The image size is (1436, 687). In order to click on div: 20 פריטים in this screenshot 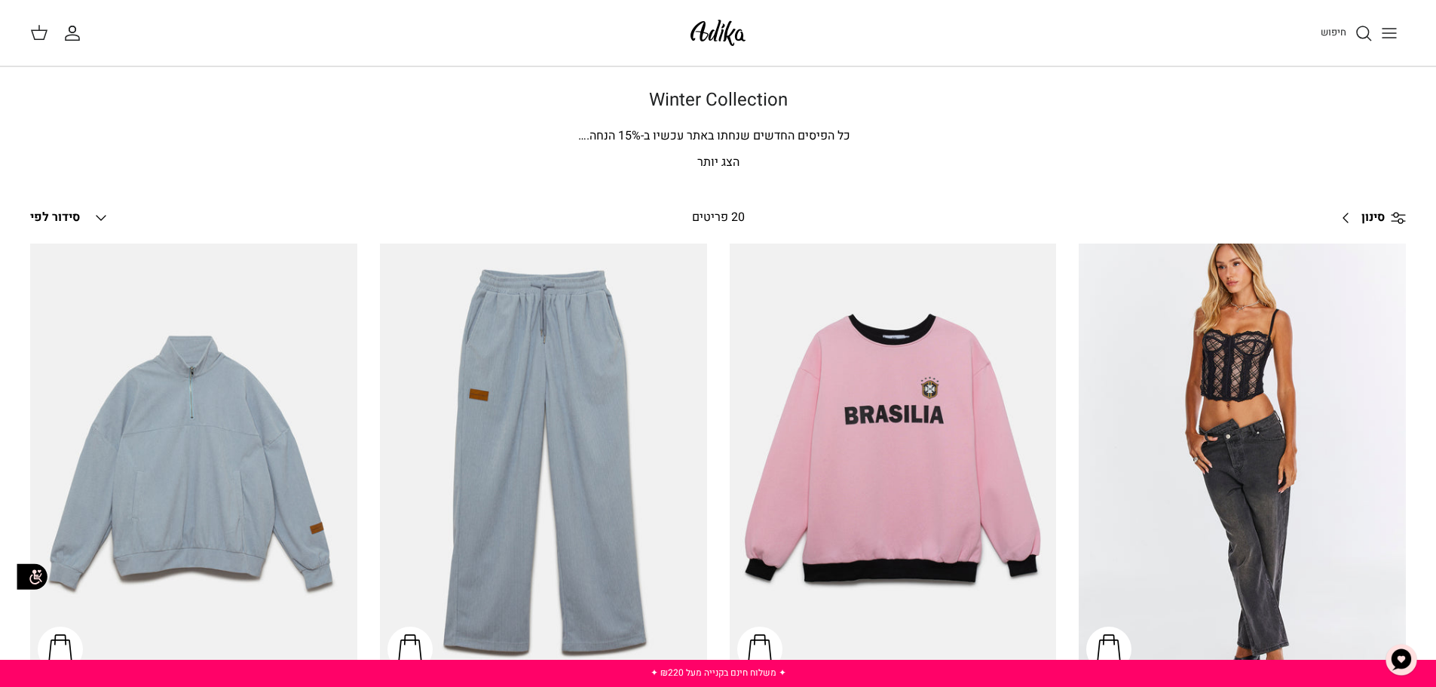, I will do `click(718, 218)`.